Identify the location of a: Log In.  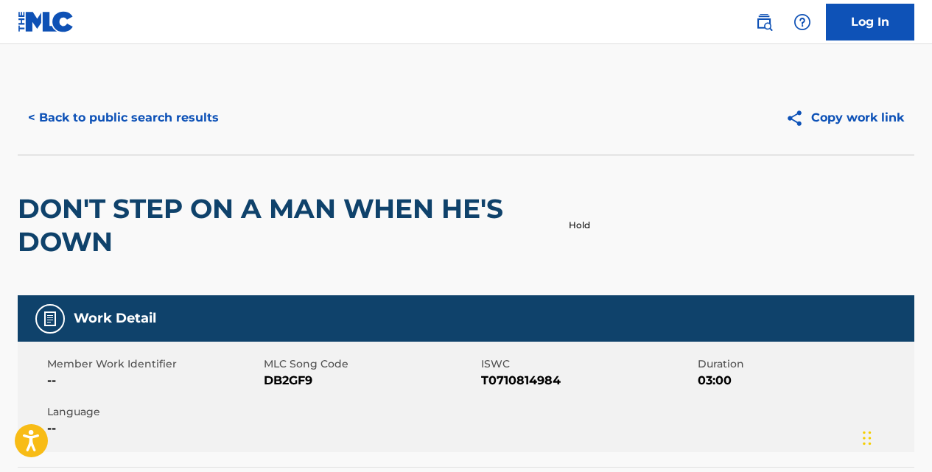
(870, 22).